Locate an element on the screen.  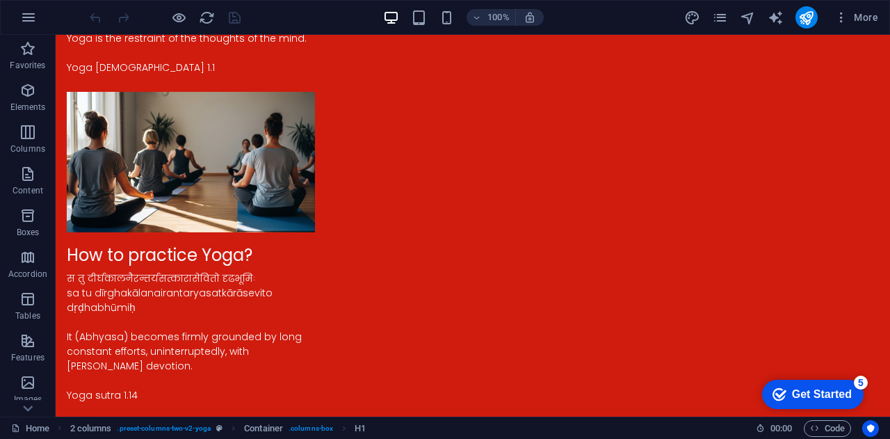
i: This element is a customizable preset is located at coordinates (219, 428).